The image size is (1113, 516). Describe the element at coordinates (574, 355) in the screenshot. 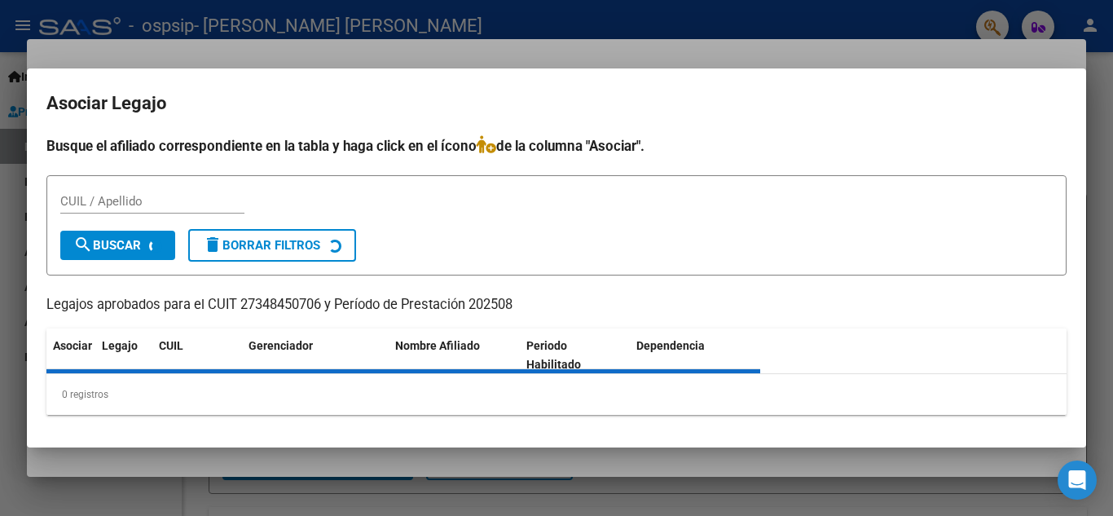

I see `datatable-header-cell: Periodo Habilitado` at that location.